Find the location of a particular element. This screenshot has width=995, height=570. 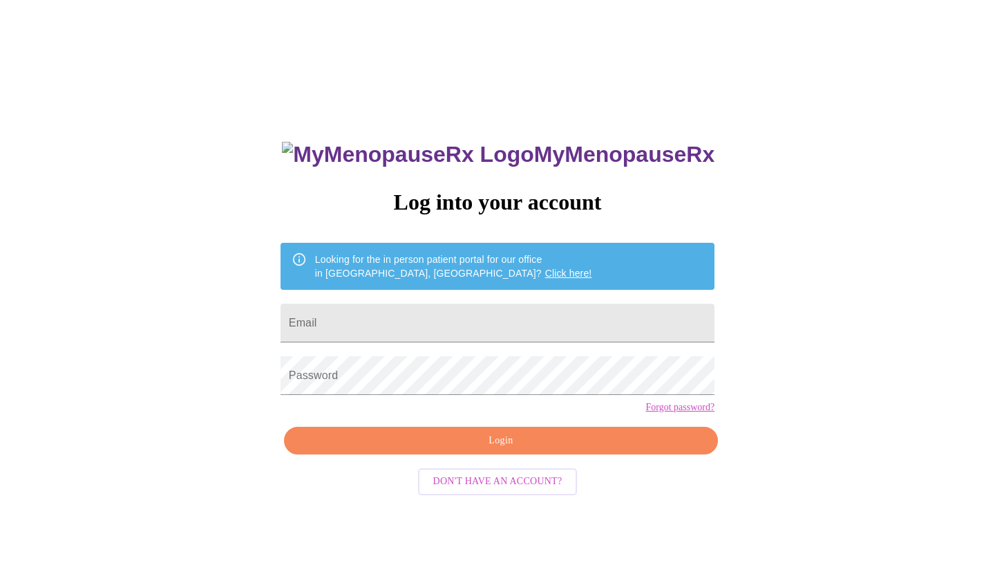

img: MyMenopauseRx Logo is located at coordinates (408, 154).